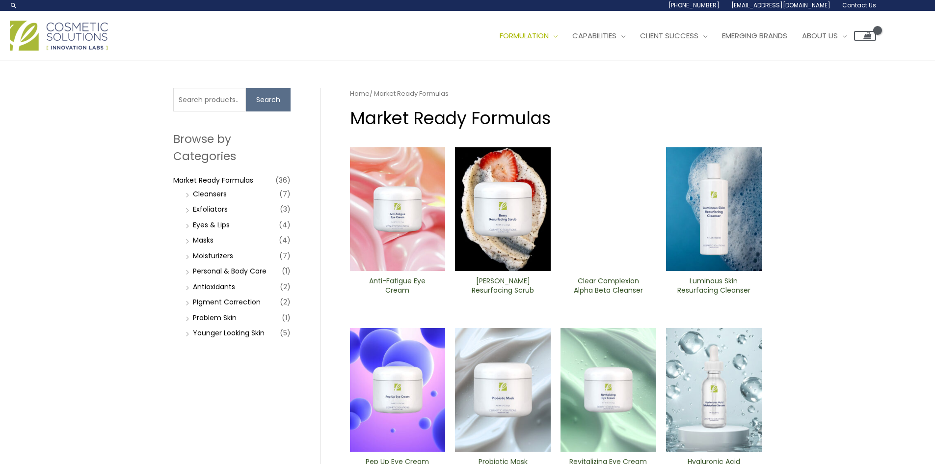 This screenshot has width=935, height=464. What do you see at coordinates (397, 390) in the screenshot?
I see `img: Pep Up Eye Cream` at bounding box center [397, 390].